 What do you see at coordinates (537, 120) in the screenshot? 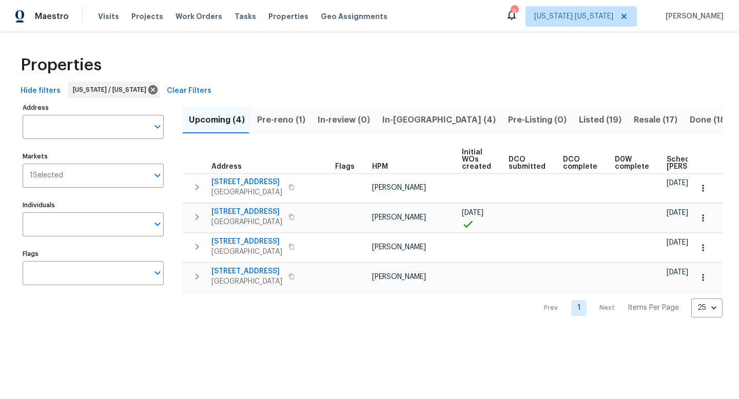
I see `span: Pre-Listing (0)` at bounding box center [537, 120].